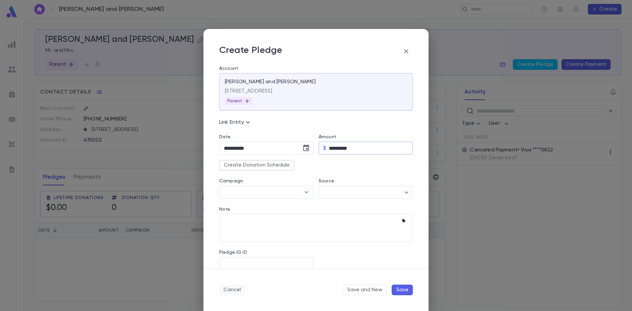 This screenshot has width=632, height=311. What do you see at coordinates (233, 252) in the screenshot?
I see `label: Pledge IG ID` at bounding box center [233, 252].